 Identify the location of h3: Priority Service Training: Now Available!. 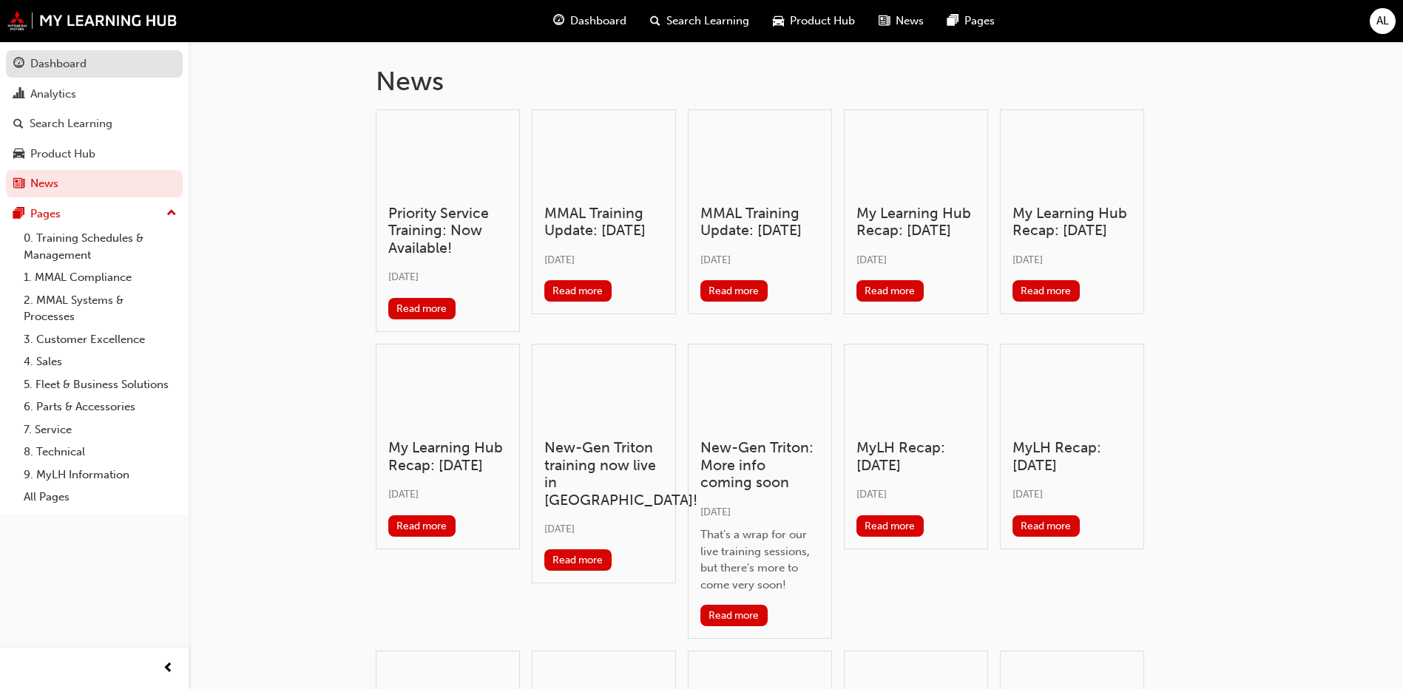
(447, 231).